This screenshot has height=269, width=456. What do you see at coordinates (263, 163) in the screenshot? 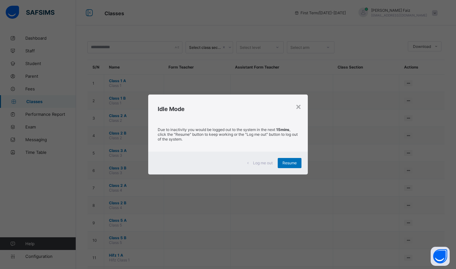
I see `span: Log me out` at bounding box center [263, 163].